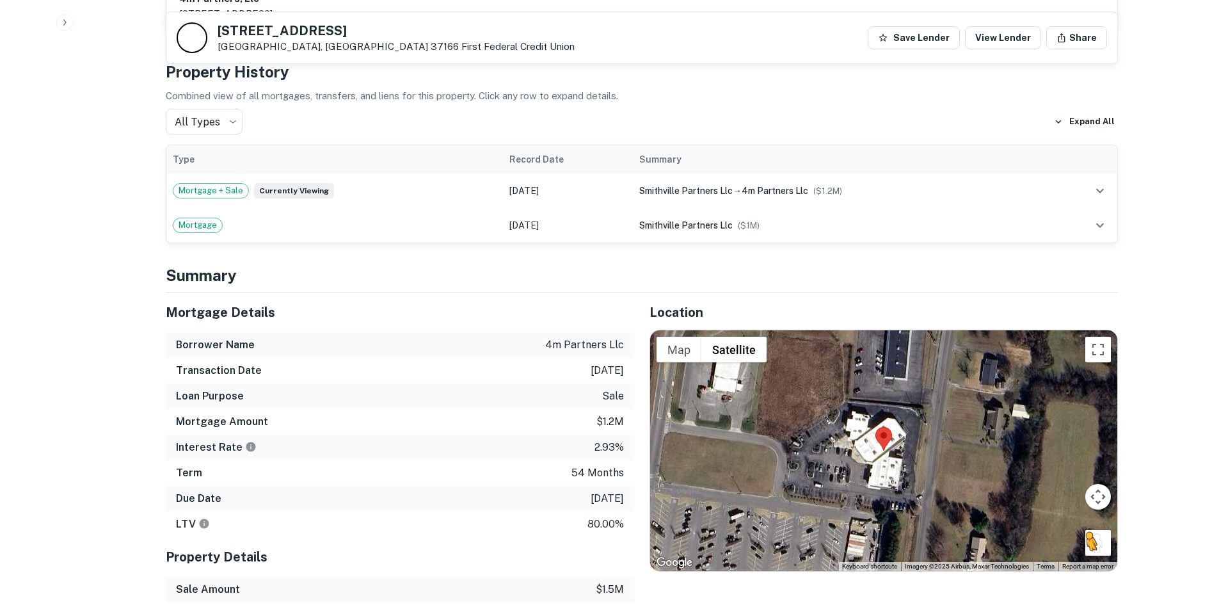 Image resolution: width=1219 pixels, height=605 pixels. What do you see at coordinates (251, 447) in the screenshot?
I see `svg: The interest rates displayed on the website are for informational purposes only and may be report...` at bounding box center [251, 447].